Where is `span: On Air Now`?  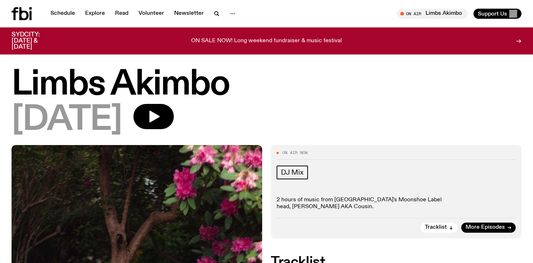 span: On Air Now is located at coordinates (295, 153).